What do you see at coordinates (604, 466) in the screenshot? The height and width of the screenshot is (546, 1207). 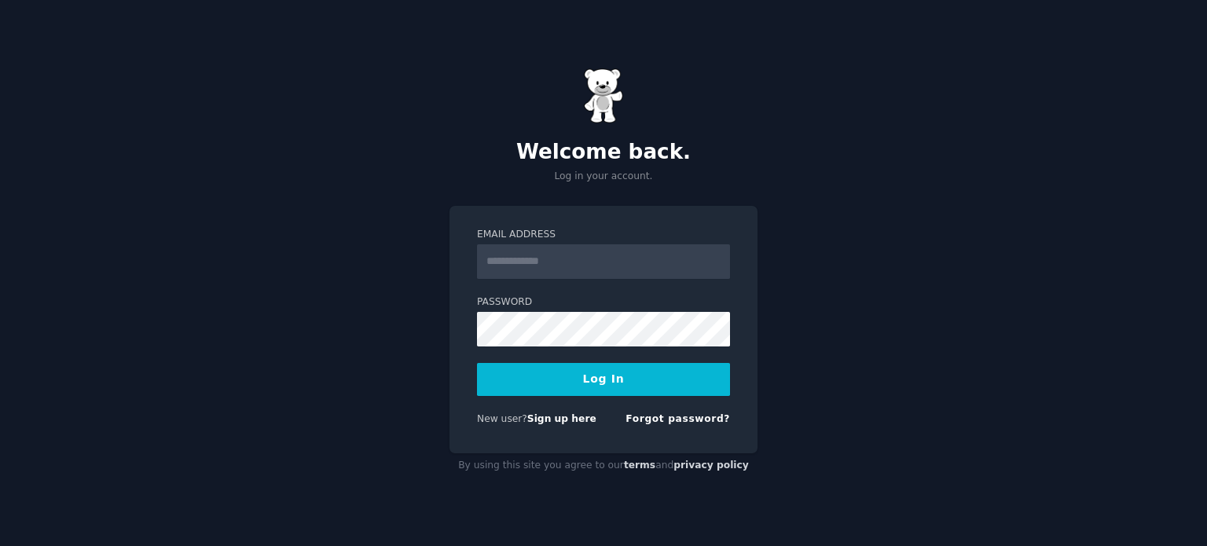 I see `div: By using this site you agree to our and` at bounding box center [604, 466].